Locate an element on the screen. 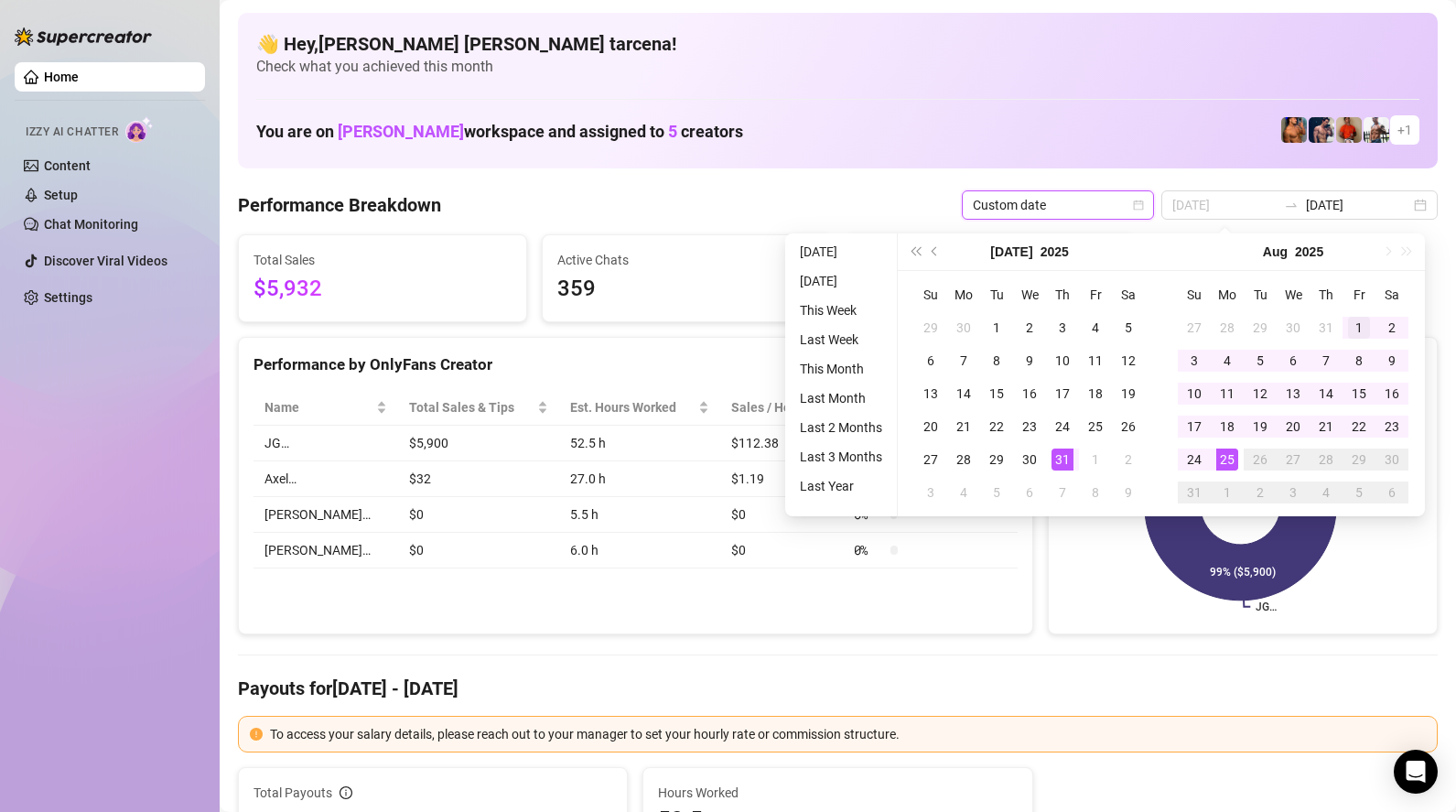  a: Home is located at coordinates (61, 77).